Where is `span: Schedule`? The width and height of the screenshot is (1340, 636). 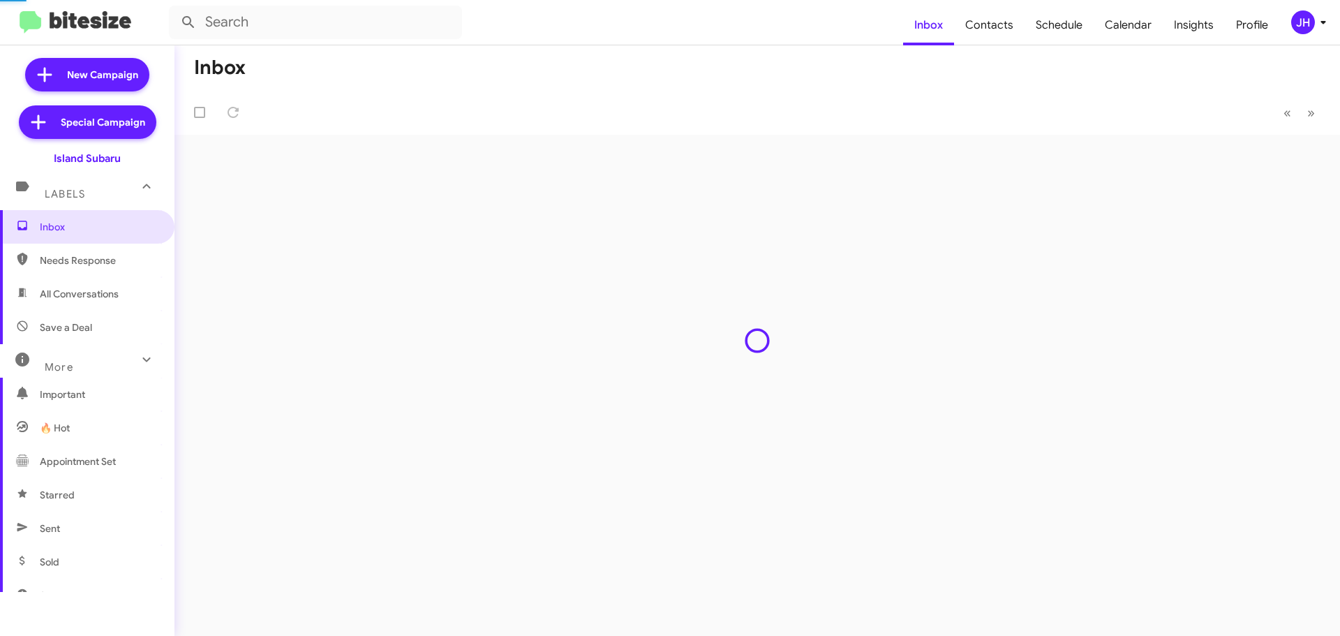 span: Schedule is located at coordinates (1059, 25).